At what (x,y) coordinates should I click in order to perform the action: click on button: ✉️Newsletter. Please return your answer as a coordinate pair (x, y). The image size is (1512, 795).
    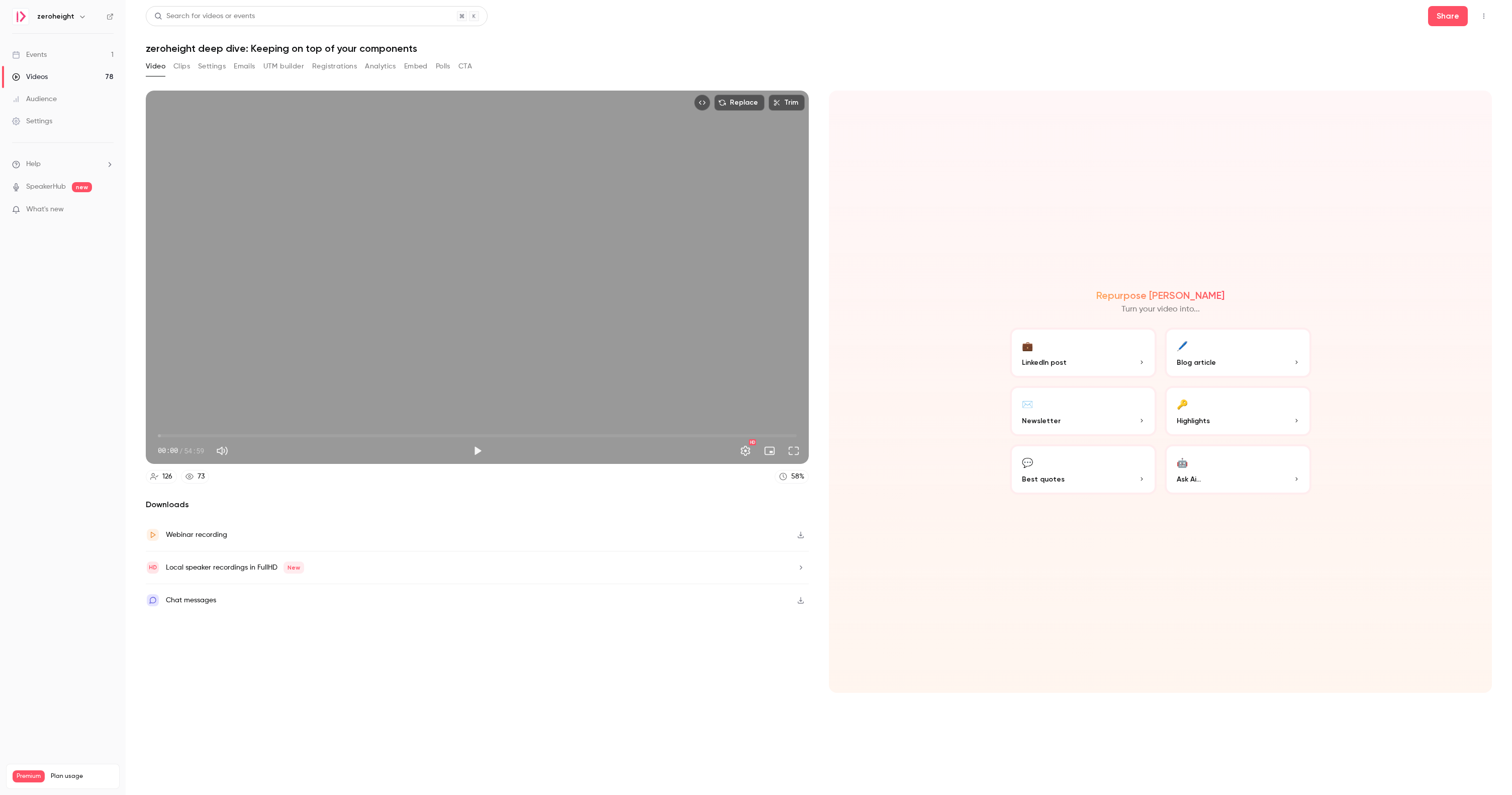
    Looking at the image, I should click on (1084, 411).